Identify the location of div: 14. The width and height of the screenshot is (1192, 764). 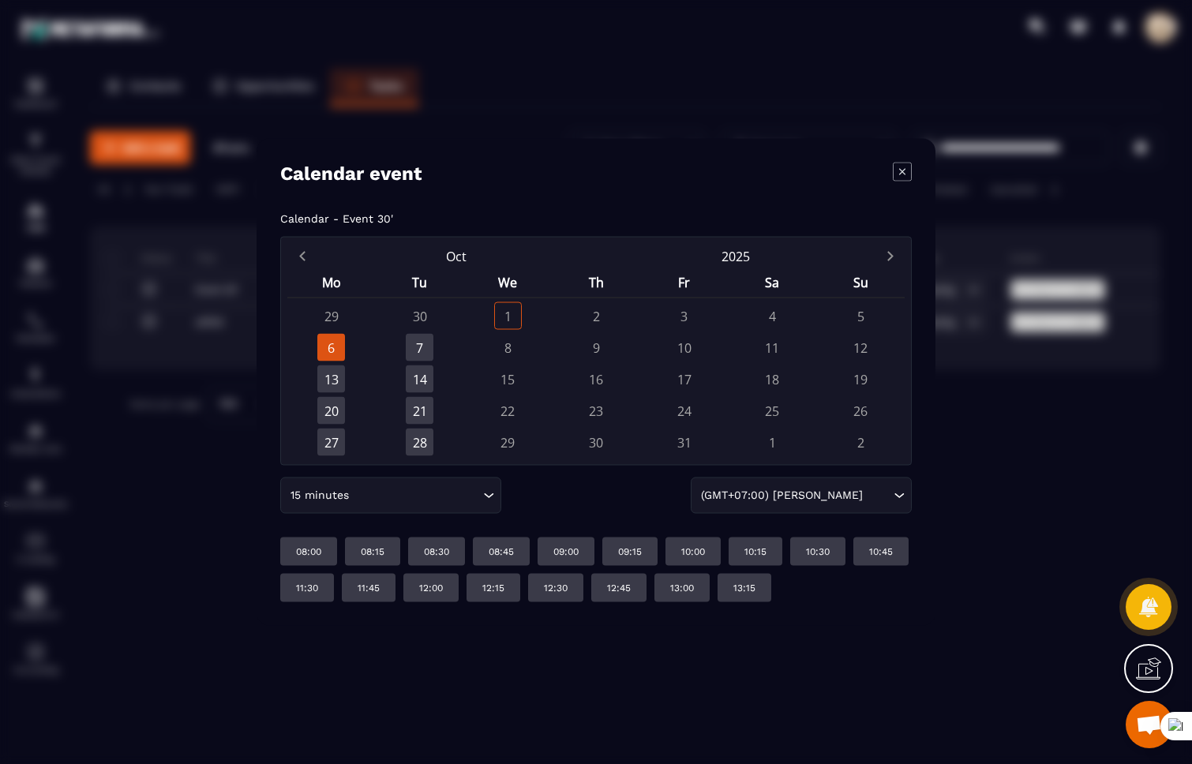
(419, 379).